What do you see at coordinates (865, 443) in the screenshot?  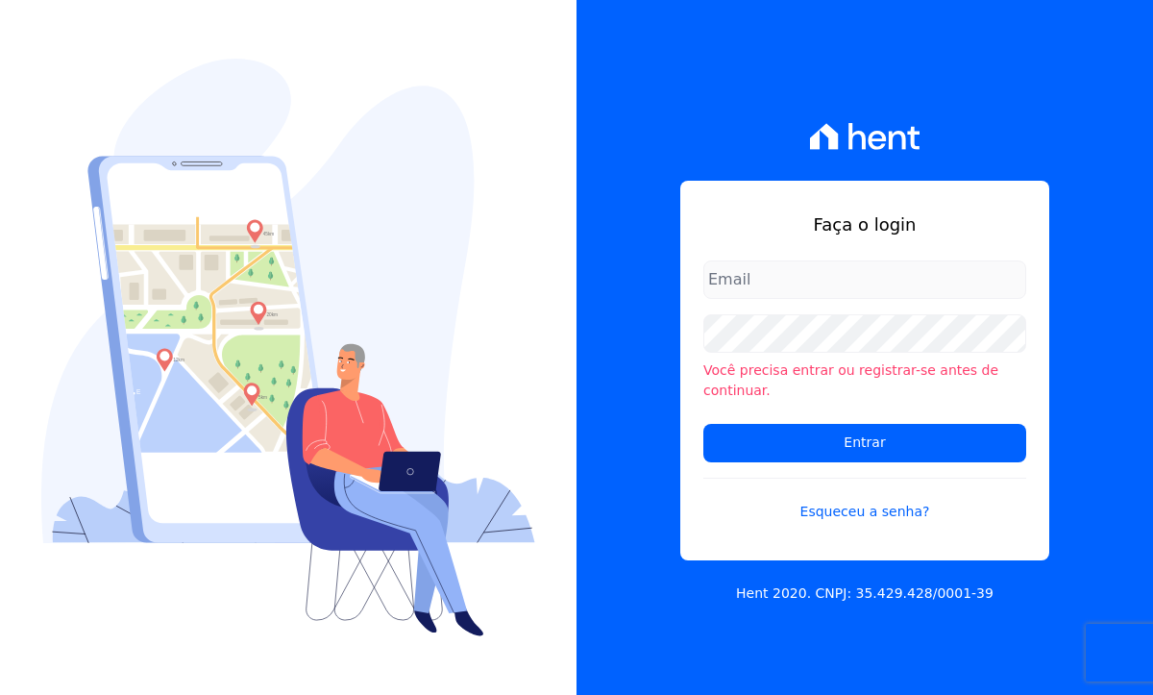 I see `input: Entrar` at bounding box center [865, 443].